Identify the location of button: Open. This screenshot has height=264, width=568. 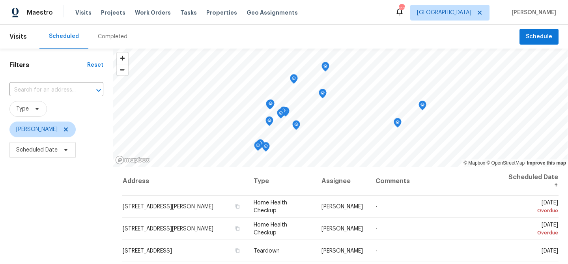
(99, 90).